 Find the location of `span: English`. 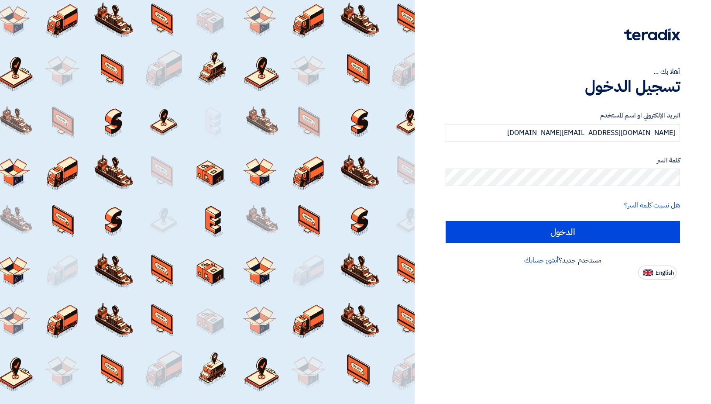

span: English is located at coordinates (665, 273).